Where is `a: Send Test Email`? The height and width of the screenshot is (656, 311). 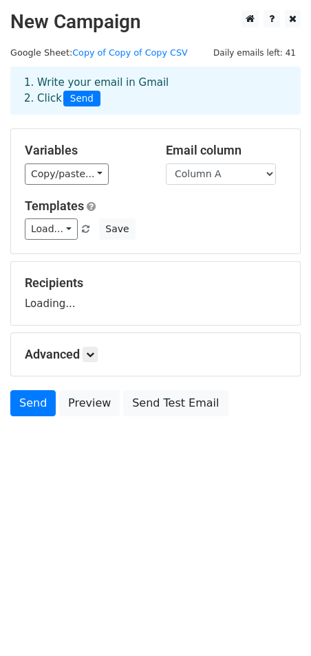 a: Send Test Email is located at coordinates (175, 403).